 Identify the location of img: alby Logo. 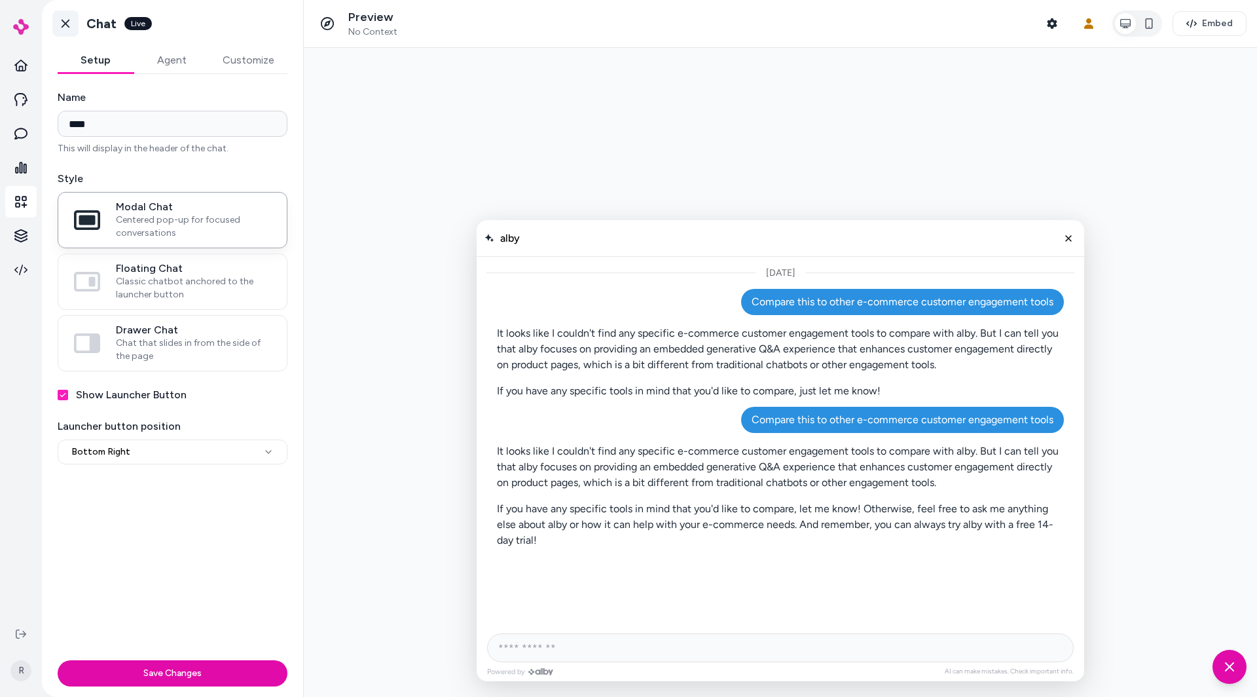
(21, 27).